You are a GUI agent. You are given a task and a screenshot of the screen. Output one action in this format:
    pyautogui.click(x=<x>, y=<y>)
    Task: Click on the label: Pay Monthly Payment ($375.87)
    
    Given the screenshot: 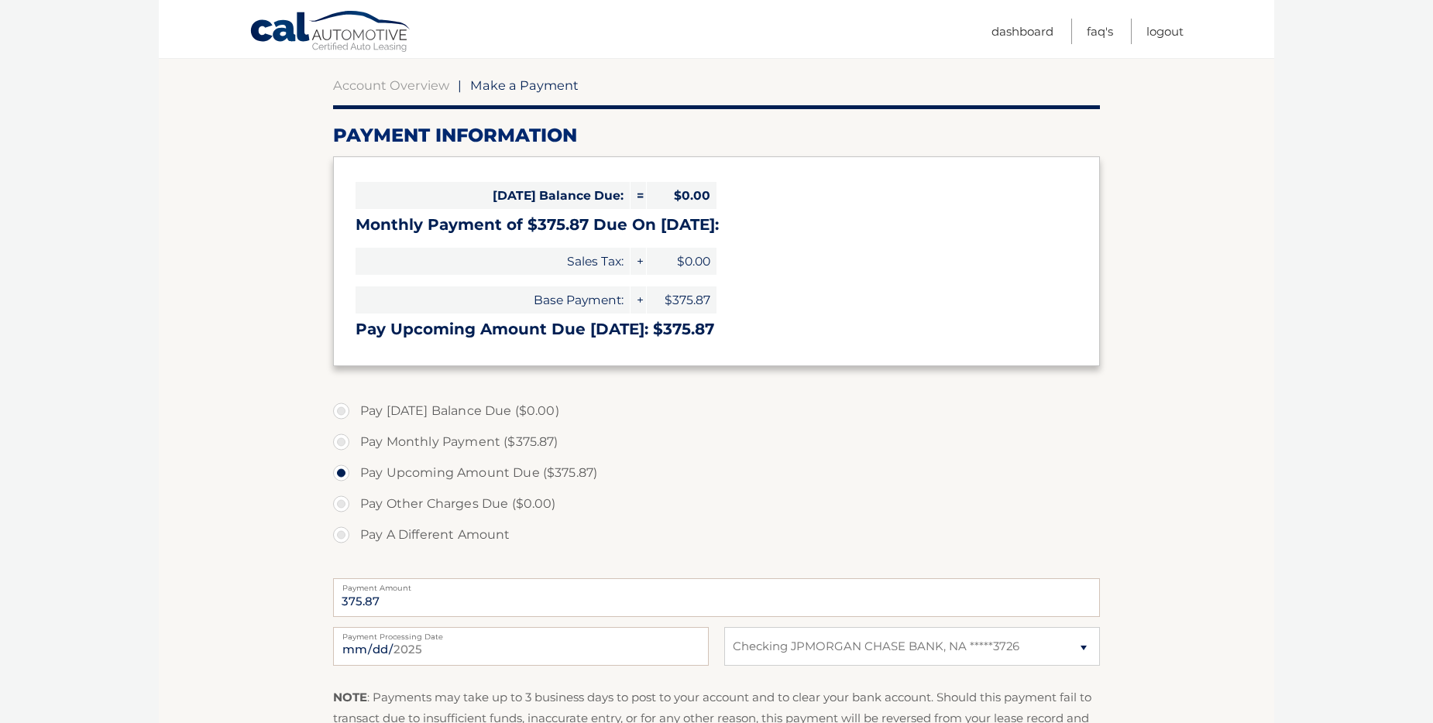 What is the action you would take?
    pyautogui.click(x=716, y=442)
    